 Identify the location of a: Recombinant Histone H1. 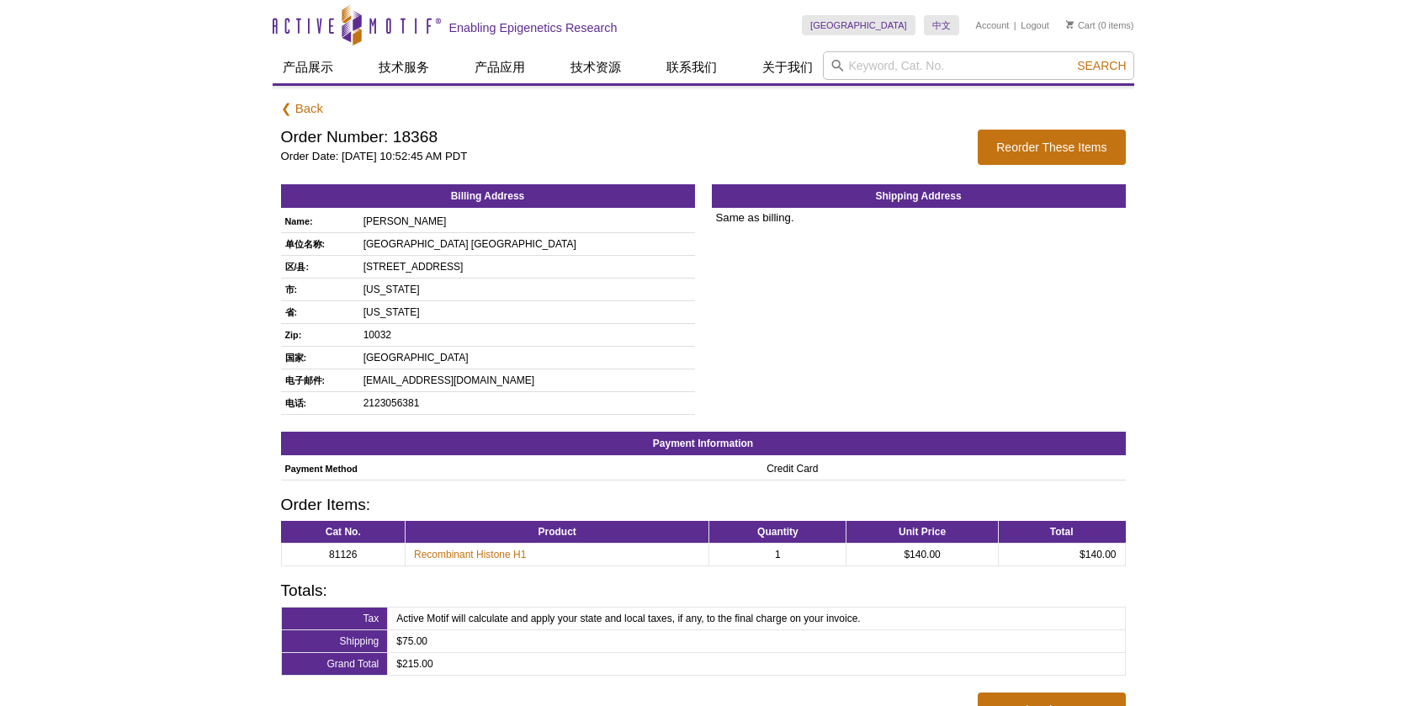
(470, 555).